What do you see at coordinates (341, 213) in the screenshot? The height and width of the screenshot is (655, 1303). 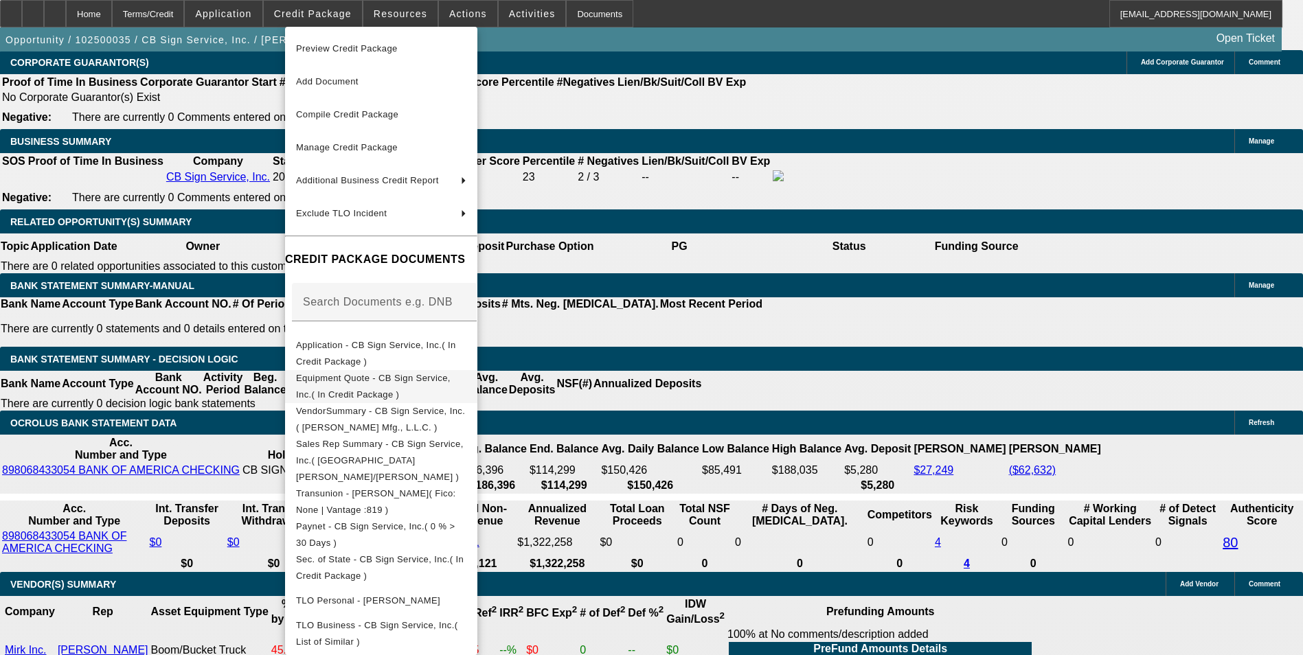 I see `span: Exclude TLO Incident` at bounding box center [341, 213].